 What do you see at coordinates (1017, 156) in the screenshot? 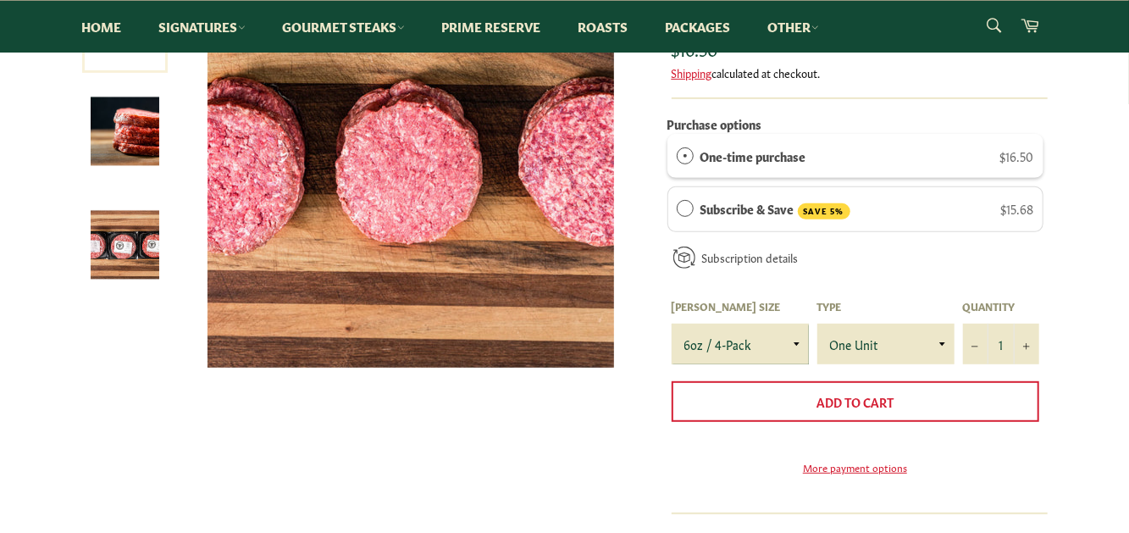
I see `span: $16.50` at bounding box center [1017, 156].